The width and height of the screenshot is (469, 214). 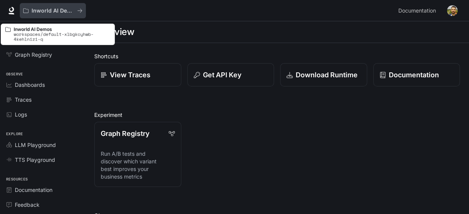 What do you see at coordinates (35, 159) in the screenshot?
I see `span: TTS Playground` at bounding box center [35, 159].